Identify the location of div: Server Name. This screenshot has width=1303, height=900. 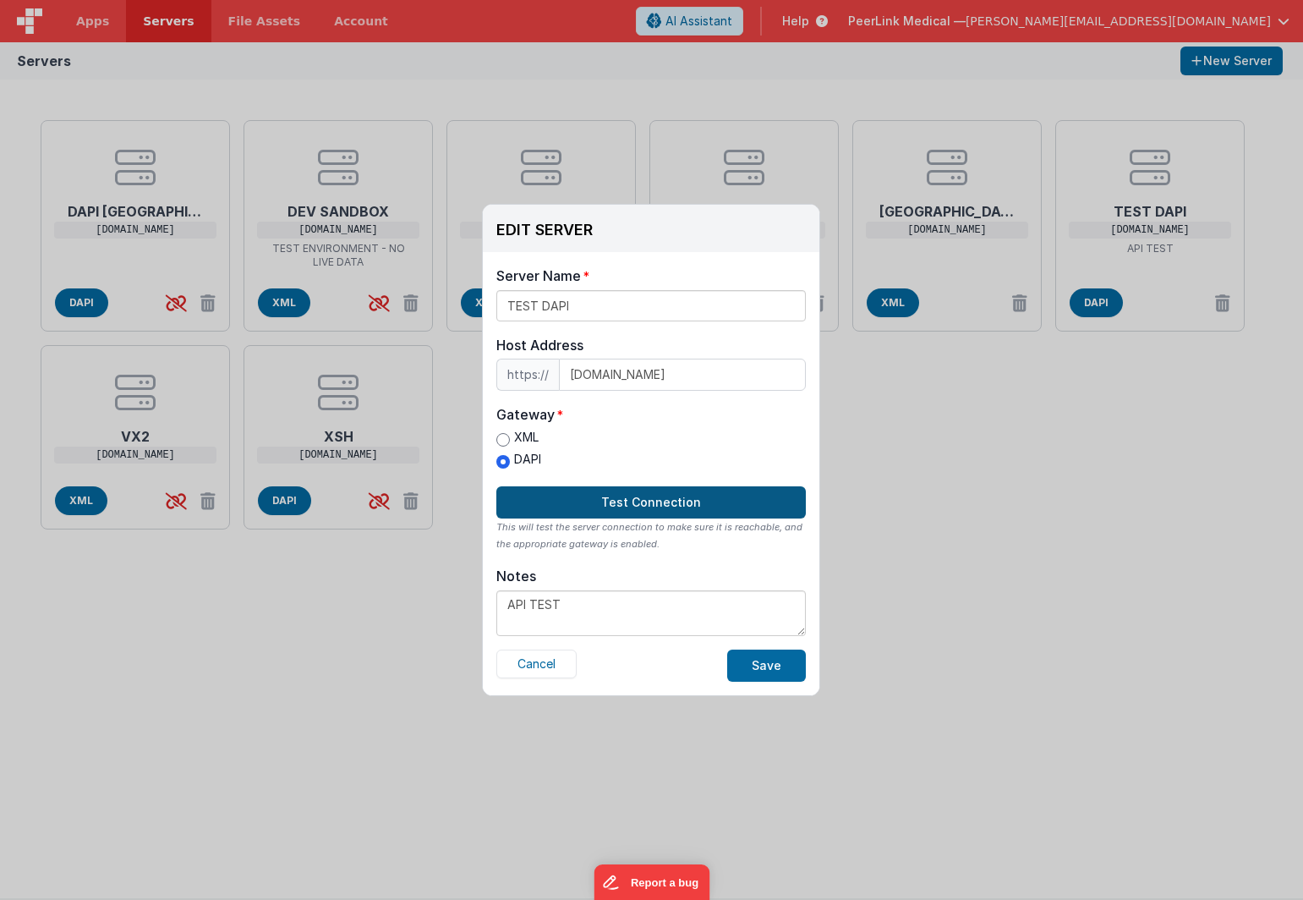
(539, 276).